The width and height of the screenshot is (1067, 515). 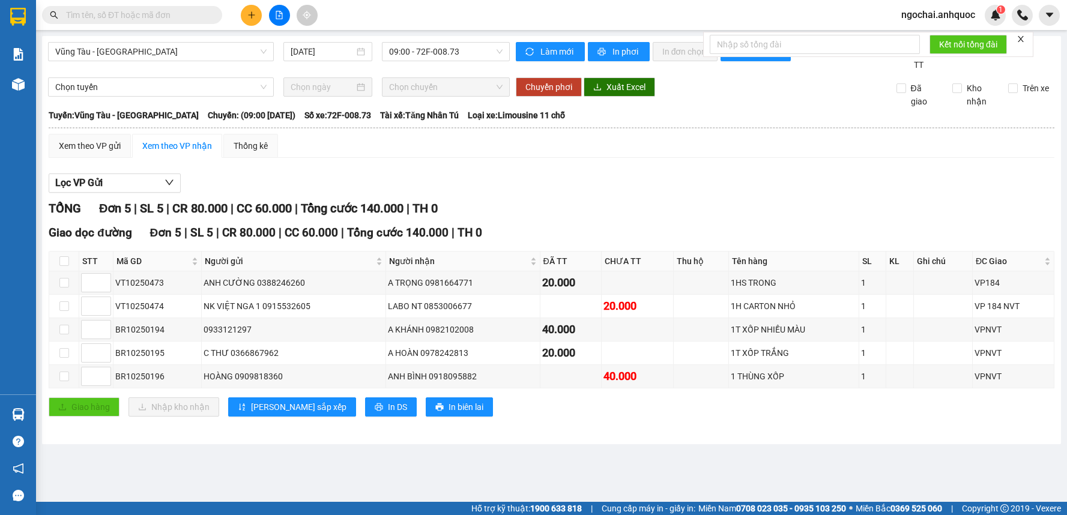 What do you see at coordinates (322, 87) in the screenshot?
I see `input: Chọn ngày` at bounding box center [322, 87].